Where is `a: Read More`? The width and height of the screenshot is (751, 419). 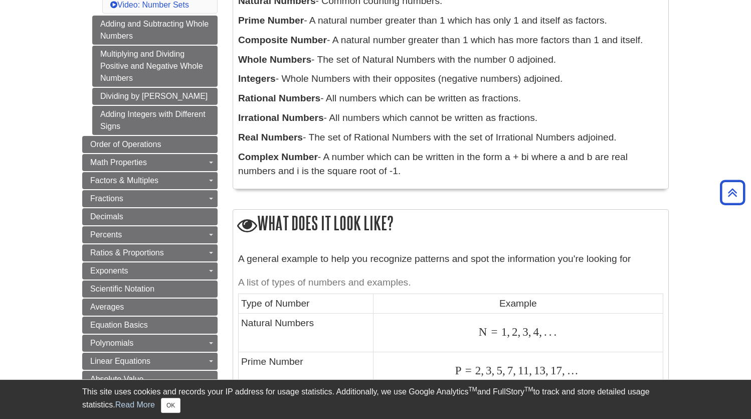
a: Read More is located at coordinates (135, 404).